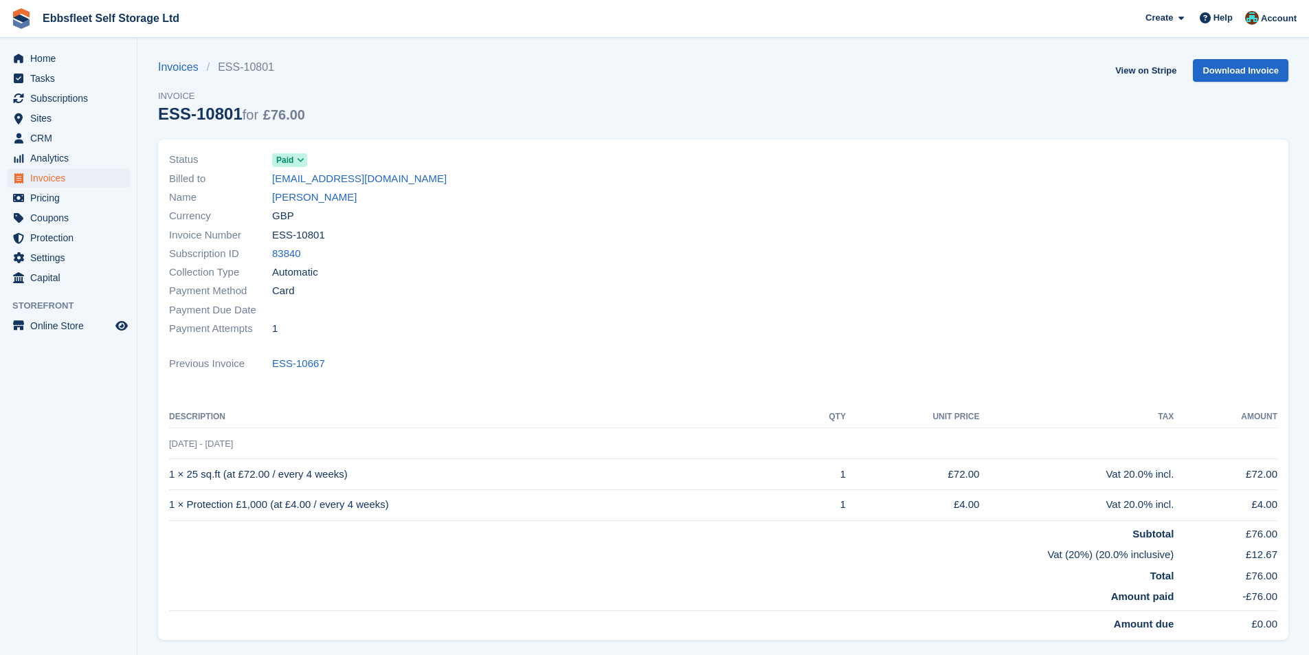  I want to click on span: Pricing, so click(71, 198).